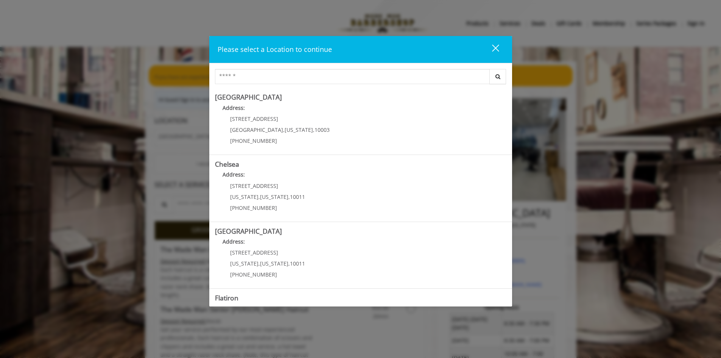 This screenshot has width=721, height=358. I want to click on span: 10003, so click(322, 129).